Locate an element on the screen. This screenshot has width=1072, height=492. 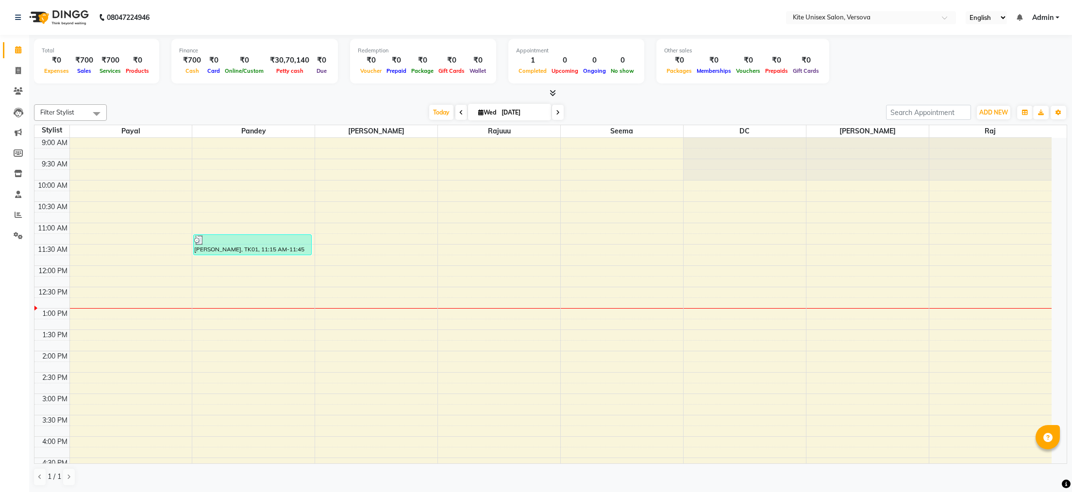
button: ADD NEW is located at coordinates (993, 113).